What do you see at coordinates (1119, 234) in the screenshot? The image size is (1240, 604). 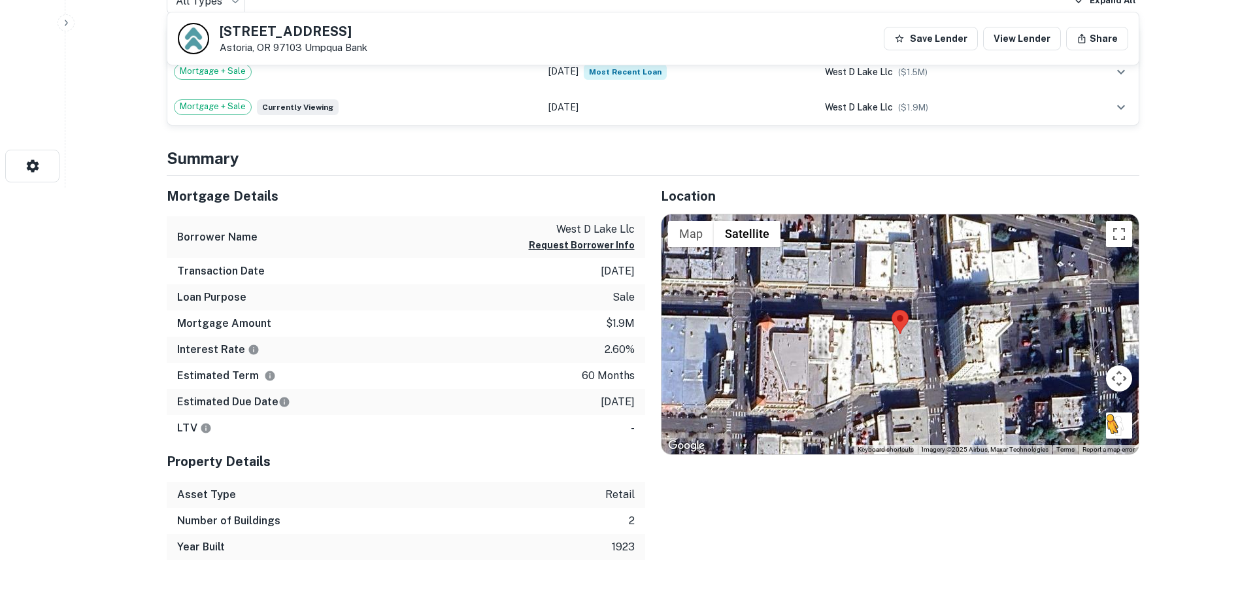 I see `button: Toggle fullscreen view` at bounding box center [1119, 234].